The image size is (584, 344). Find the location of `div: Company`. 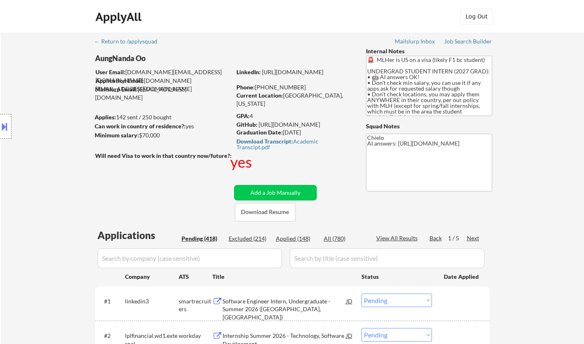

div: Company is located at coordinates (152, 277).